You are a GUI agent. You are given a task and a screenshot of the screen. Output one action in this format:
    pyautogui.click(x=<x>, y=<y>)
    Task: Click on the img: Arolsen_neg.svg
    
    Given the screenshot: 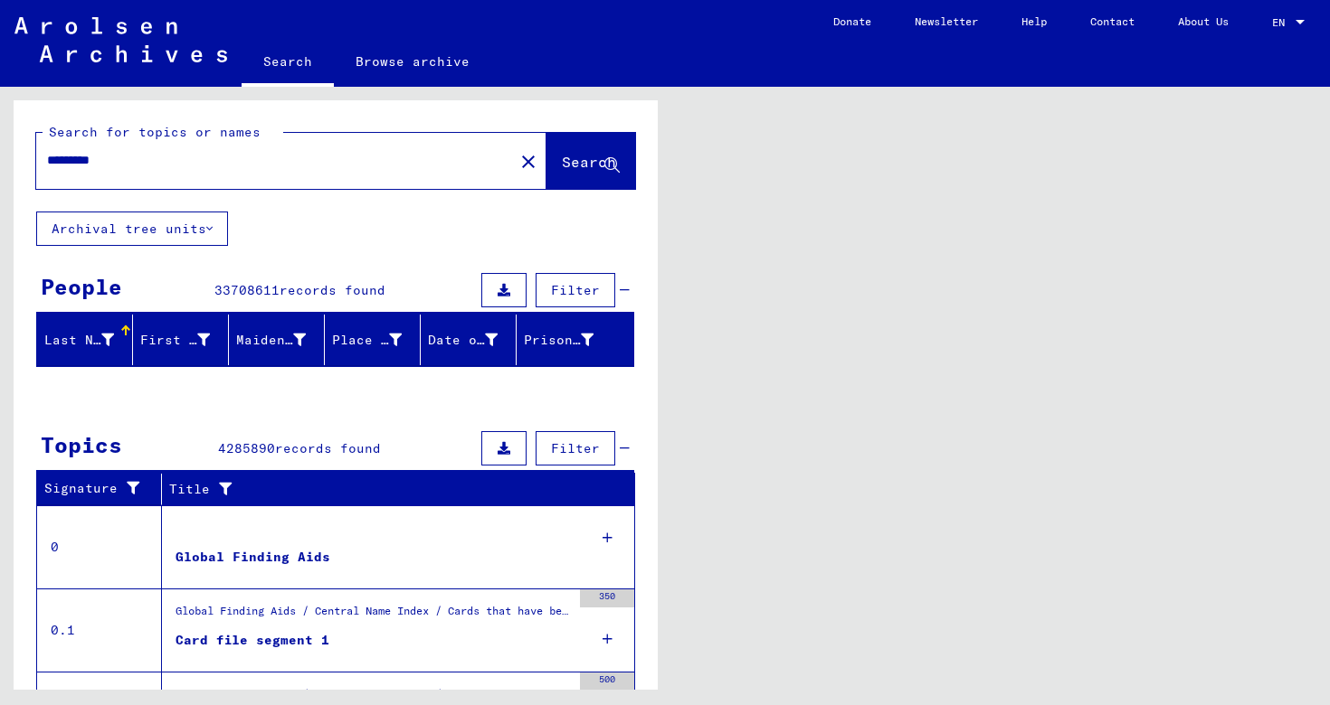 What is the action you would take?
    pyautogui.click(x=120, y=40)
    